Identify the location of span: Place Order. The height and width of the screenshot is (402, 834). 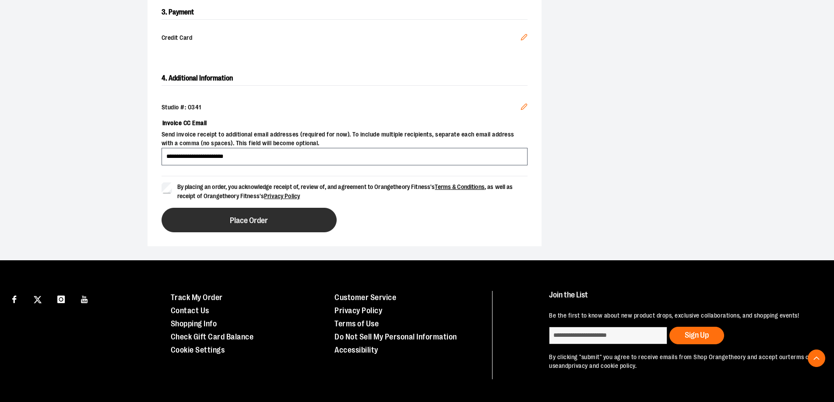
(249, 221).